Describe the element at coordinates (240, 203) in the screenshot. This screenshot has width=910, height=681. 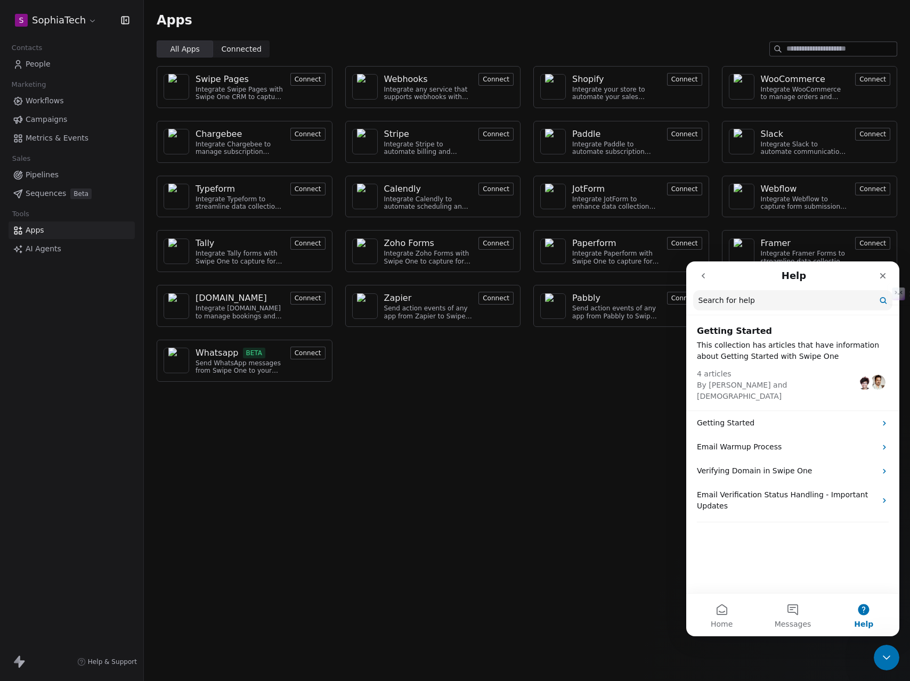
I see `div: Integrate Typeform to streamline data collection and customer engagement.` at that location.